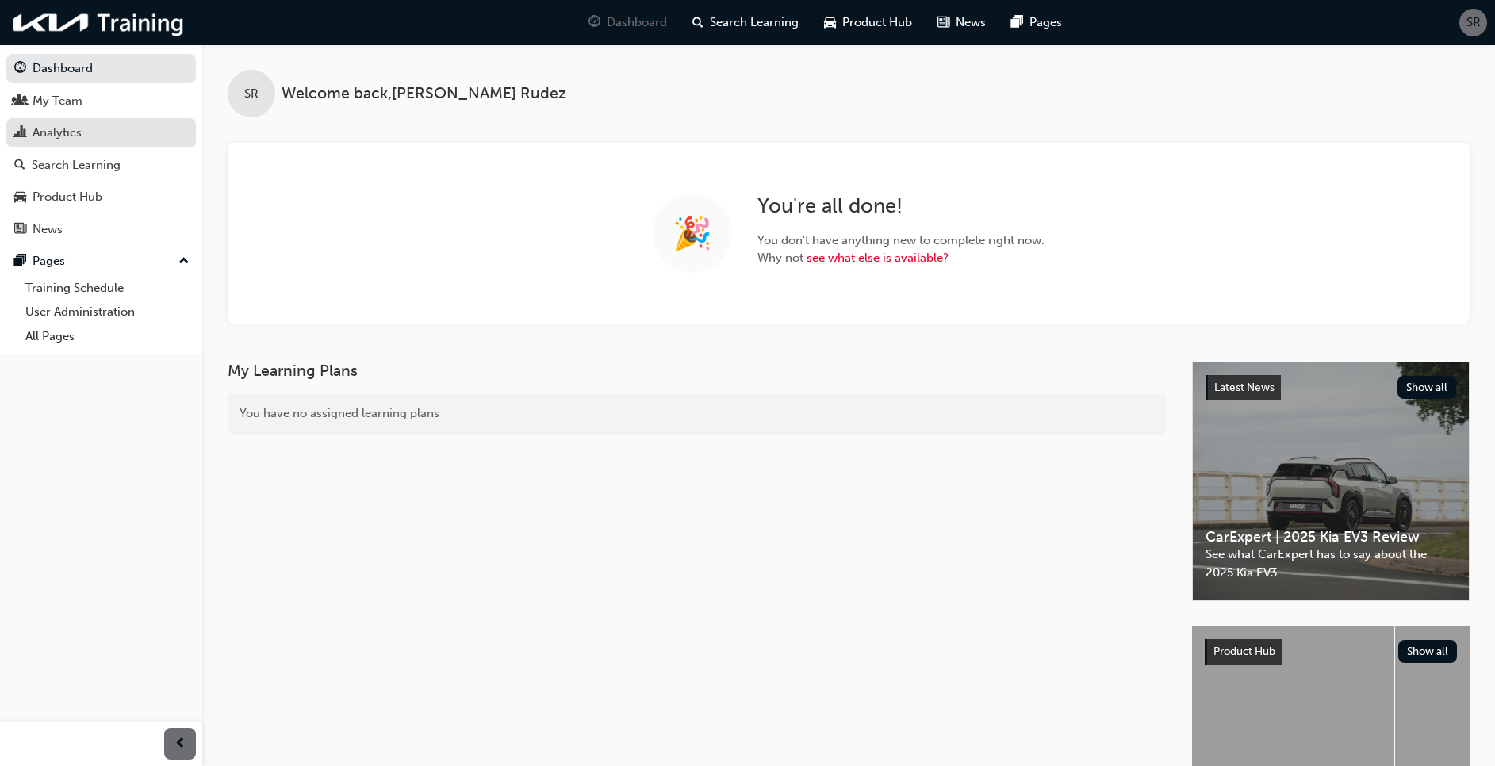  What do you see at coordinates (101, 148) in the screenshot?
I see `button: DashboardMy TeamAnalyticsSearch LearningProduct HubNews` at bounding box center [101, 148].